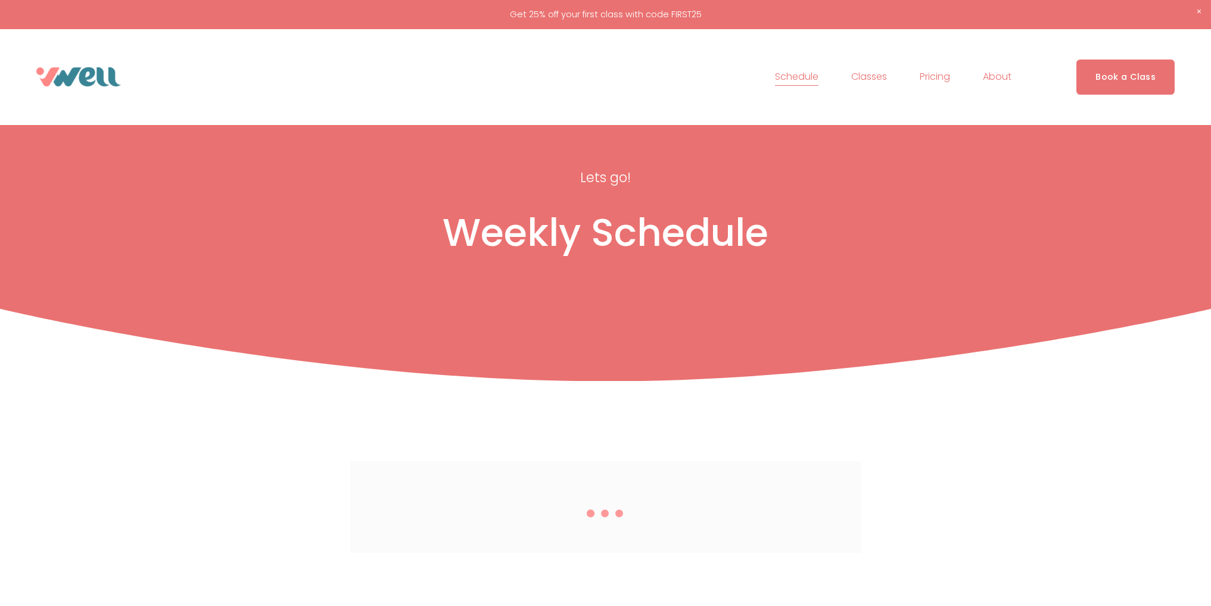 The width and height of the screenshot is (1211, 606). I want to click on p: Lets go!, so click(606, 177).